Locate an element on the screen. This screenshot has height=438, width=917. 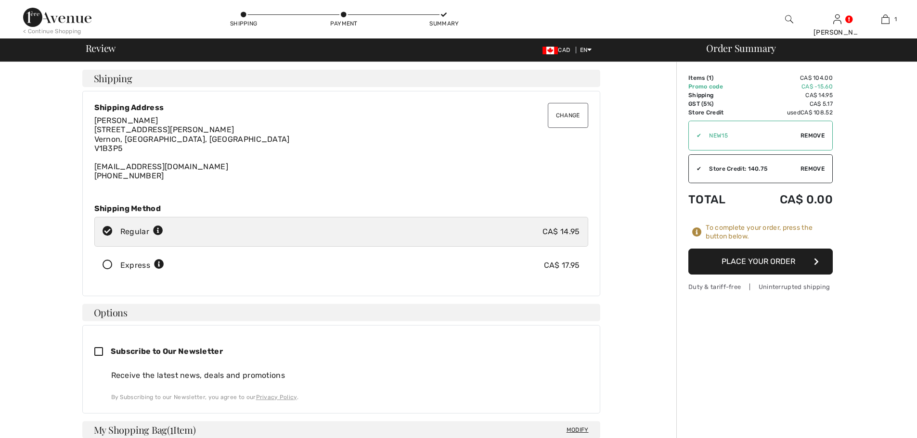
a: Sign In is located at coordinates (837, 19).